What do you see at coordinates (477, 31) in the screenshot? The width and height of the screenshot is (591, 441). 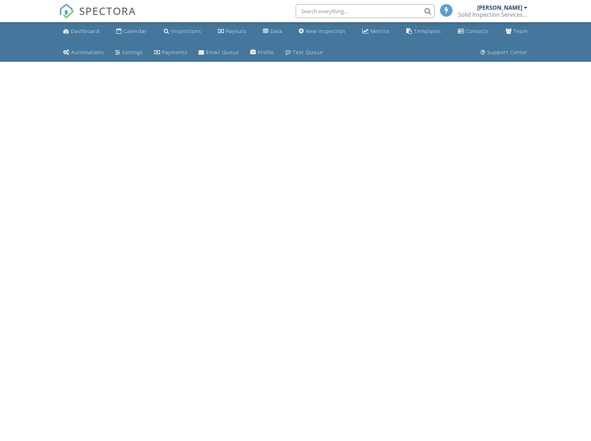 I see `div: Contacts` at bounding box center [477, 31].